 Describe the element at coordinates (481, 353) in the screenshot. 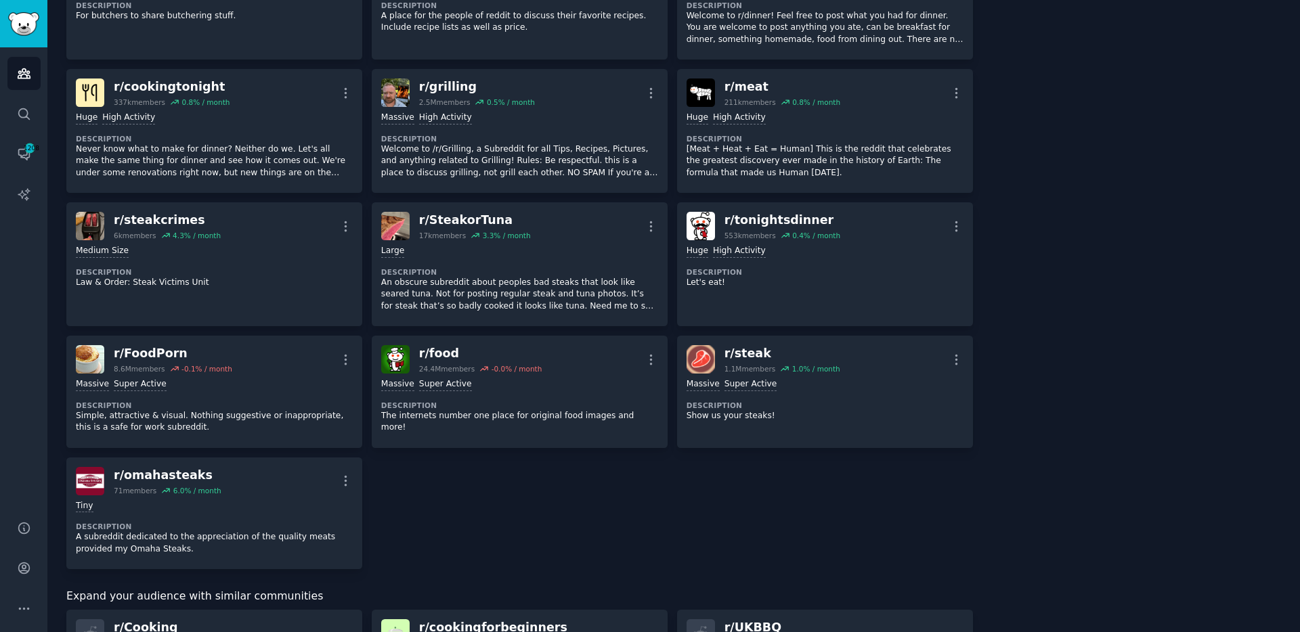

I see `div: r/ food` at that location.